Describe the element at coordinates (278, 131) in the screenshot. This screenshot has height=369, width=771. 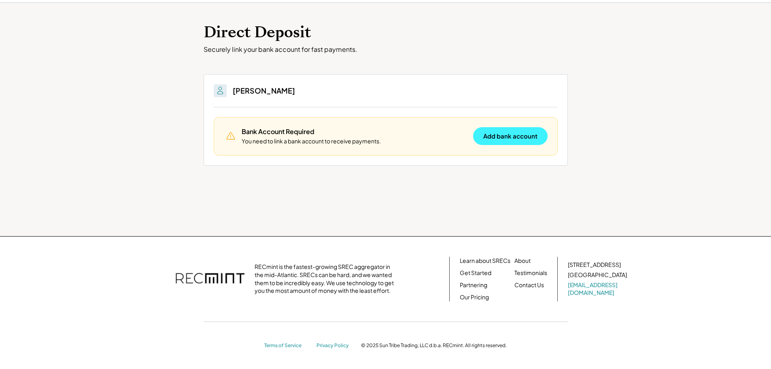
I see `div: Bank Account Required` at that location.